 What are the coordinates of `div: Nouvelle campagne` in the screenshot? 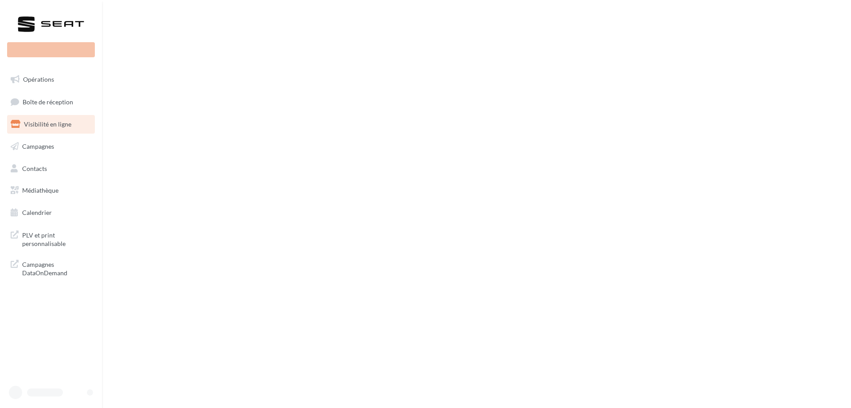 It's located at (51, 50).